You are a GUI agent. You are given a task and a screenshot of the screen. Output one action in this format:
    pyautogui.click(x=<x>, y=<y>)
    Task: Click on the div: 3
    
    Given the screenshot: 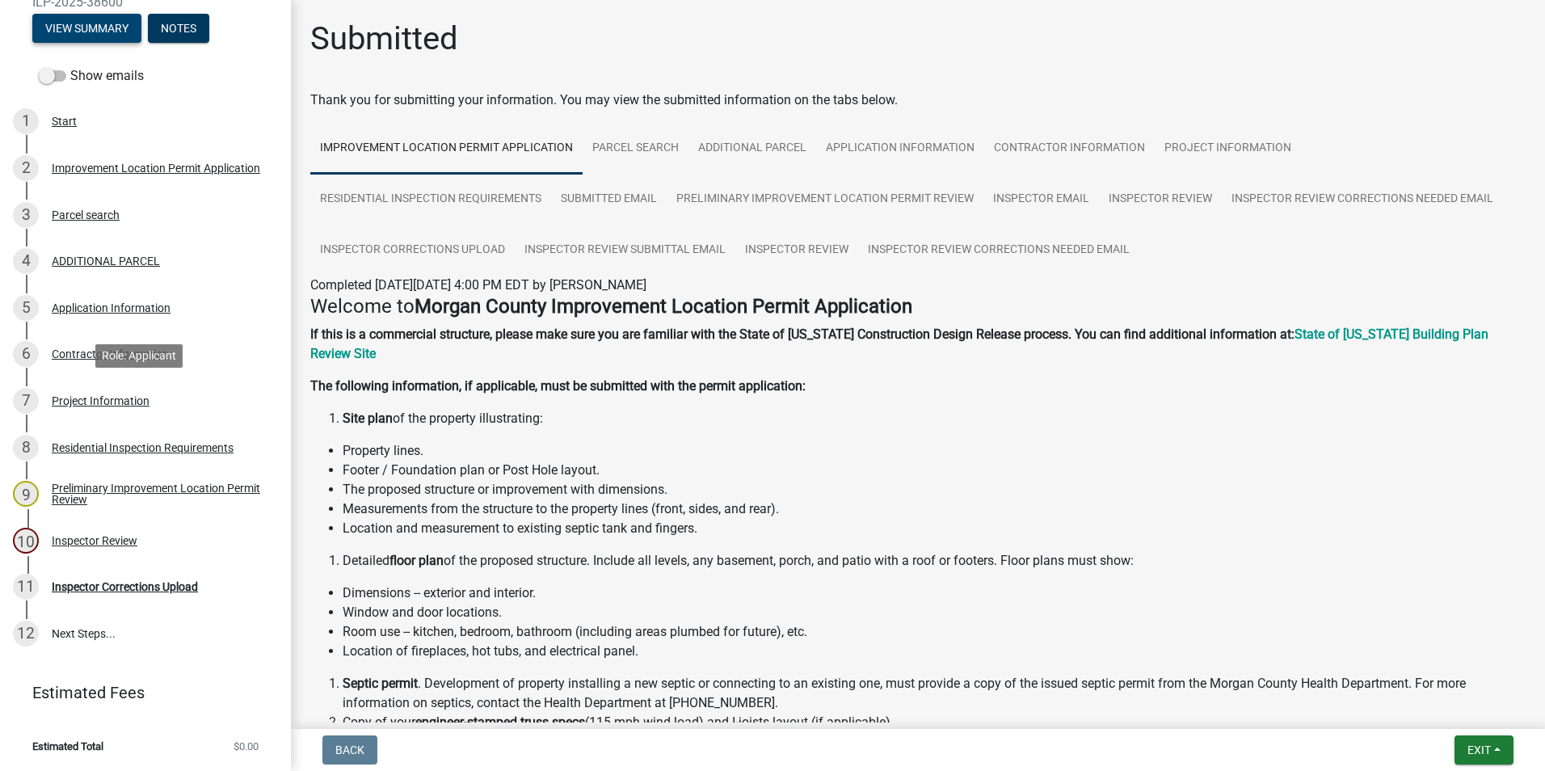 What is the action you would take?
    pyautogui.click(x=26, y=215)
    